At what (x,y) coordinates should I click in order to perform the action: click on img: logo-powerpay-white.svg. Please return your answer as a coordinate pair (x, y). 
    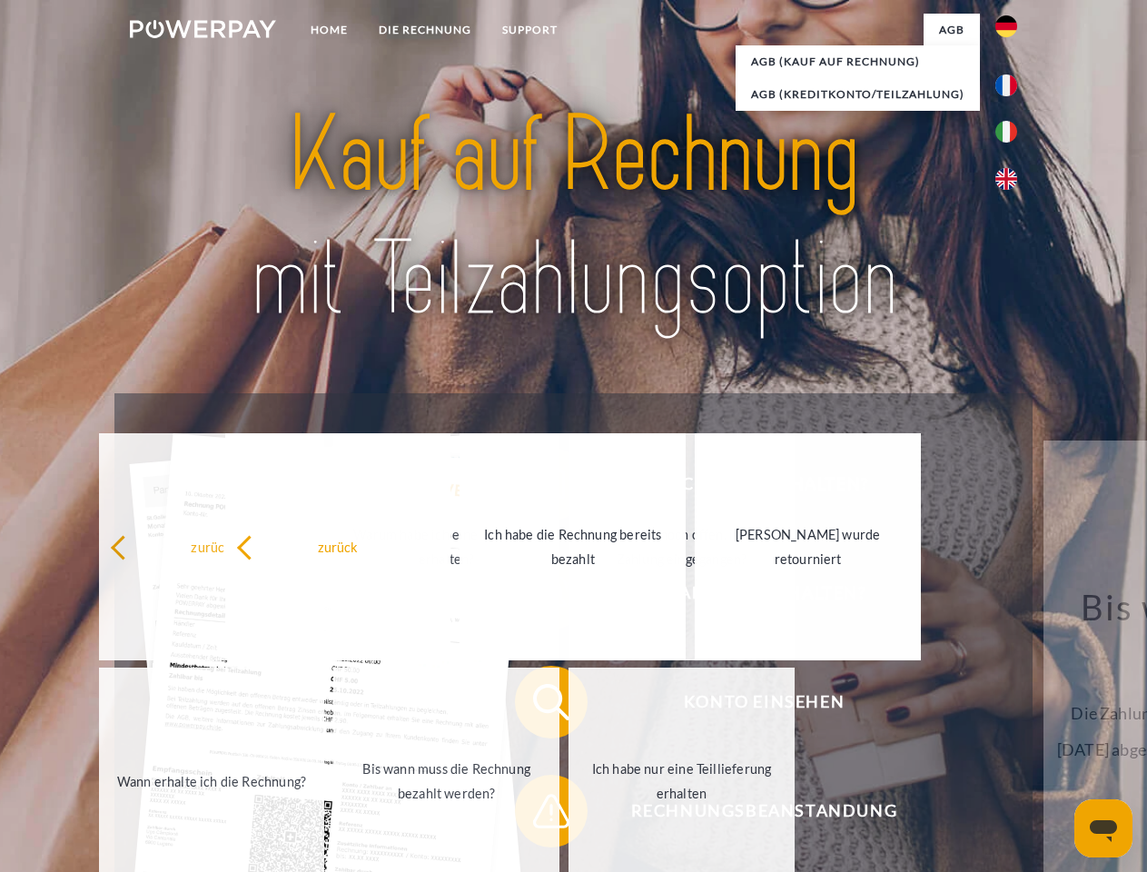
    Looking at the image, I should click on (203, 29).